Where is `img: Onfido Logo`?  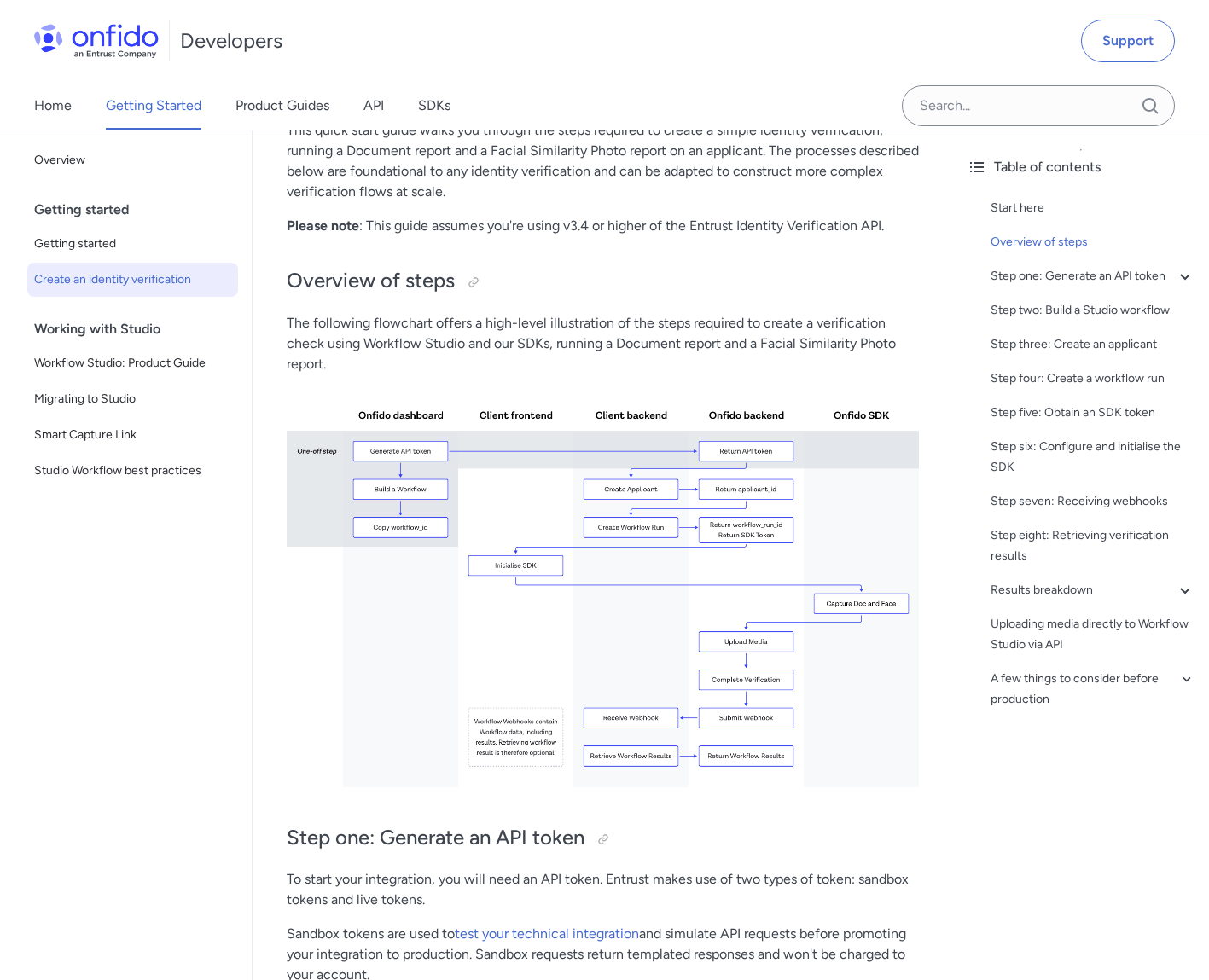
img: Onfido Logo is located at coordinates (96, 41).